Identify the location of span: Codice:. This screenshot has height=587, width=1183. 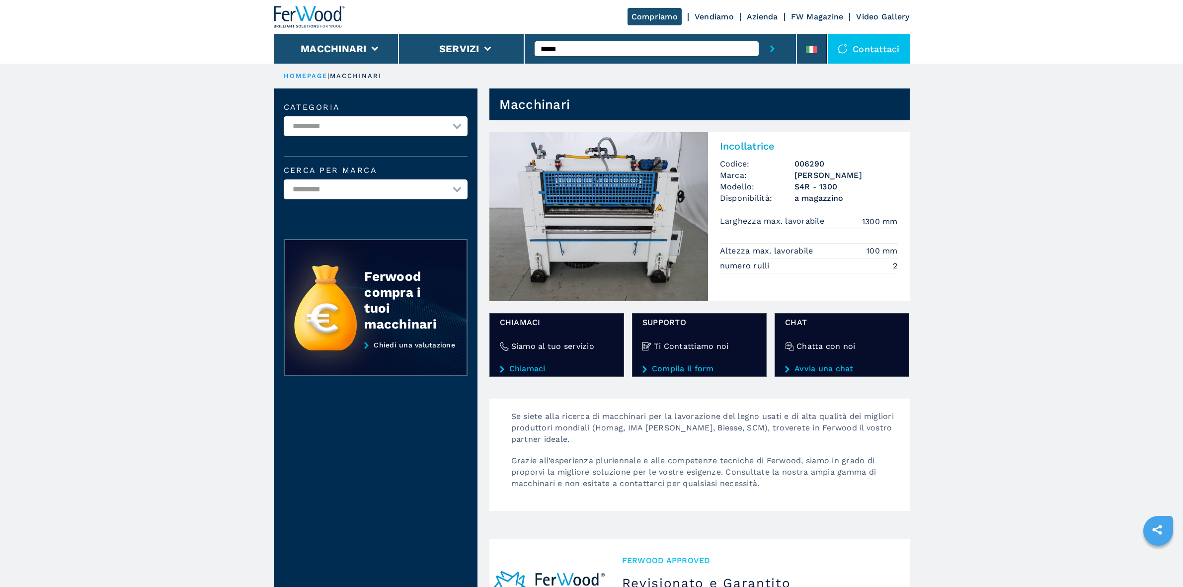
(757, 163).